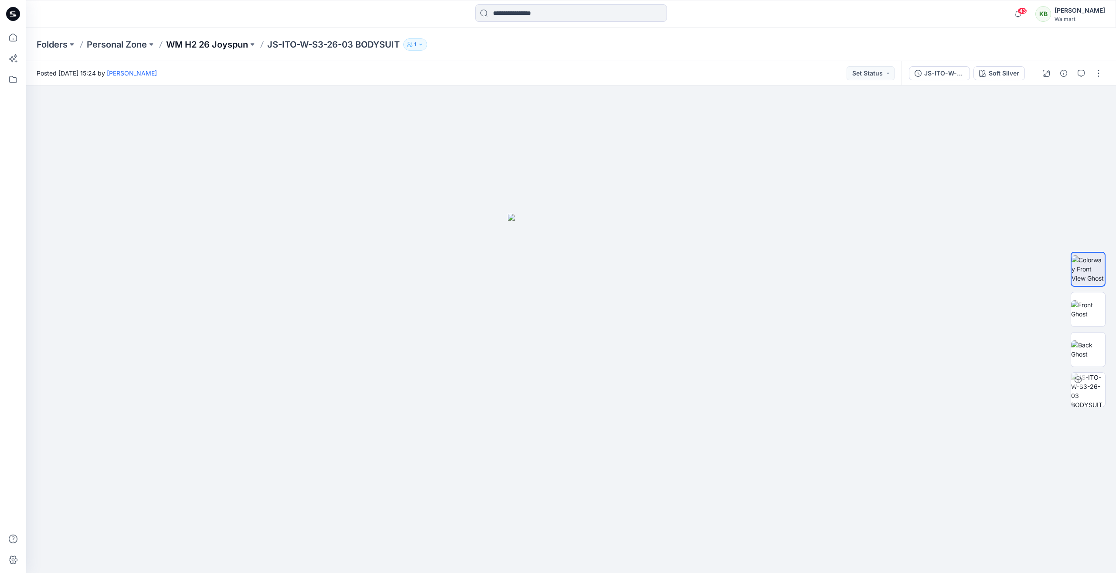  What do you see at coordinates (207, 44) in the screenshot?
I see `a: WM H2 26 Joyspun` at bounding box center [207, 44].